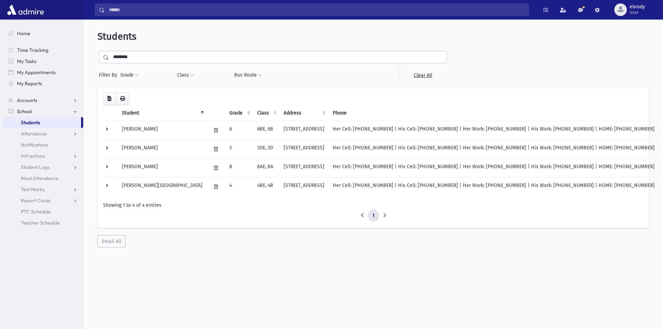 This screenshot has width=663, height=329. Describe the element at coordinates (24, 111) in the screenshot. I see `span: School` at that location.